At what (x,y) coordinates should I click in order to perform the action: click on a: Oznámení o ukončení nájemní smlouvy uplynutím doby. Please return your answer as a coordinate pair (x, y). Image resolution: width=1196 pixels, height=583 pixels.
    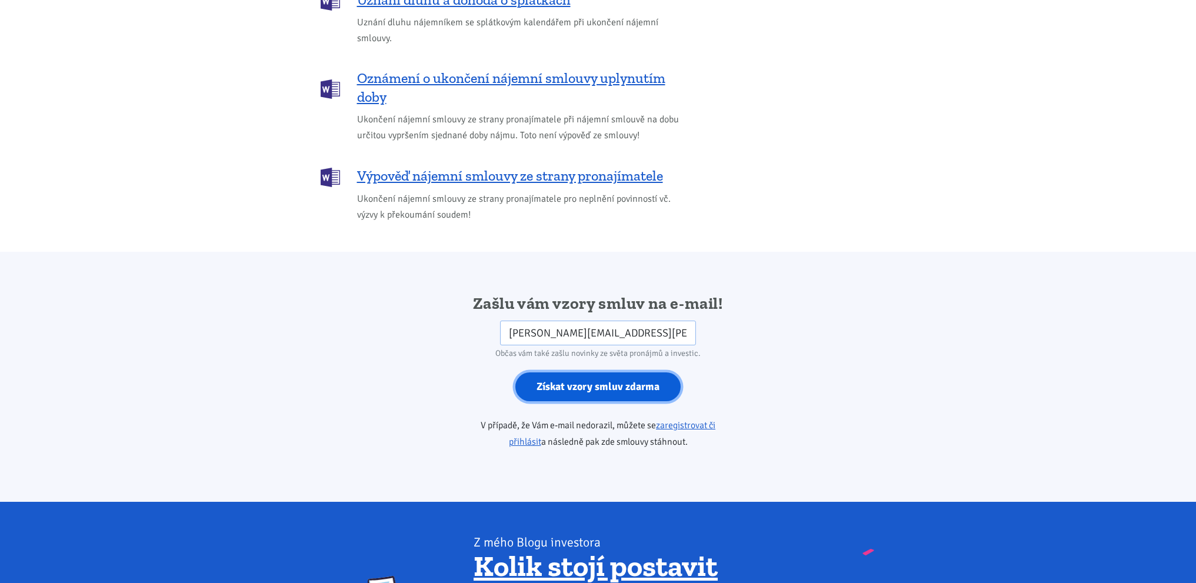
    Looking at the image, I should click on (503, 88).